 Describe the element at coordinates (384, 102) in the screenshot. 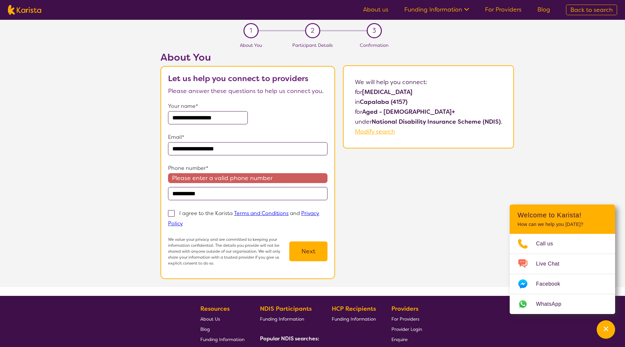

I see `b: Capalaba (4157)` at that location.